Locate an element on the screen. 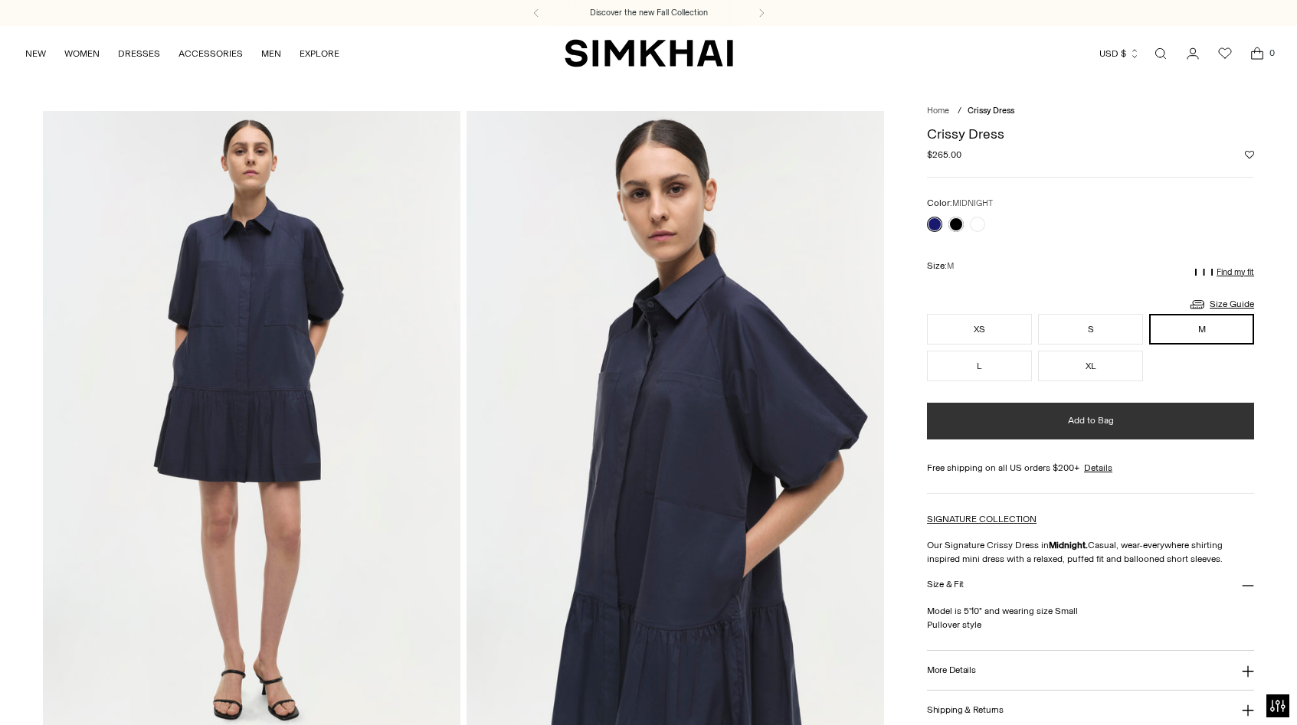 This screenshot has height=725, width=1297. a: WOMEN is located at coordinates (82, 54).